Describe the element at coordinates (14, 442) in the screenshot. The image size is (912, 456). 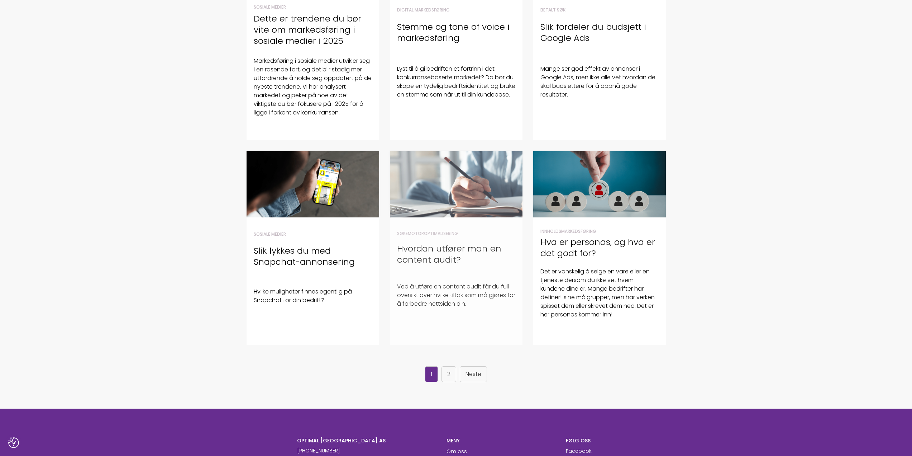
I see `img: Revisit consent button` at that location.